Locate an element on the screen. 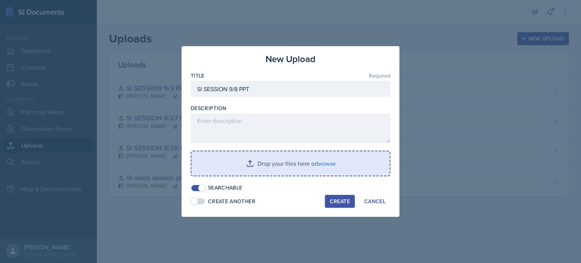 The height and width of the screenshot is (263, 581). div: Cancel is located at coordinates (375, 201).